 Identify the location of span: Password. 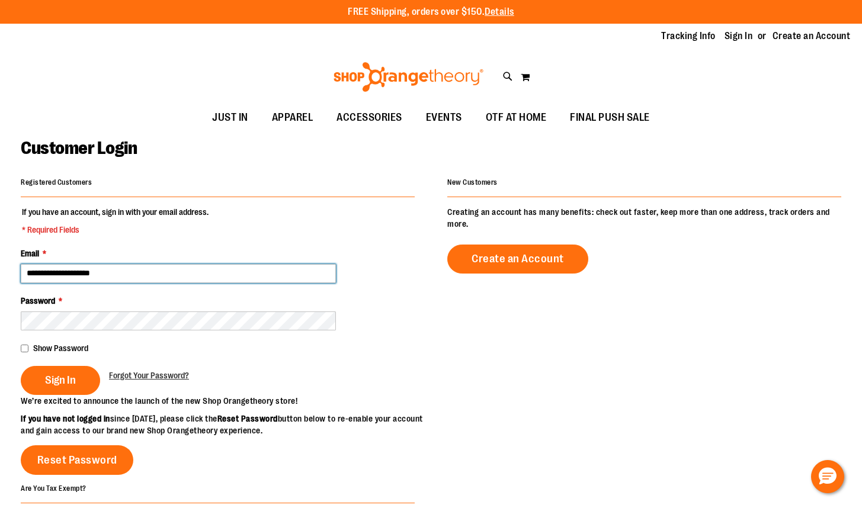
(38, 301).